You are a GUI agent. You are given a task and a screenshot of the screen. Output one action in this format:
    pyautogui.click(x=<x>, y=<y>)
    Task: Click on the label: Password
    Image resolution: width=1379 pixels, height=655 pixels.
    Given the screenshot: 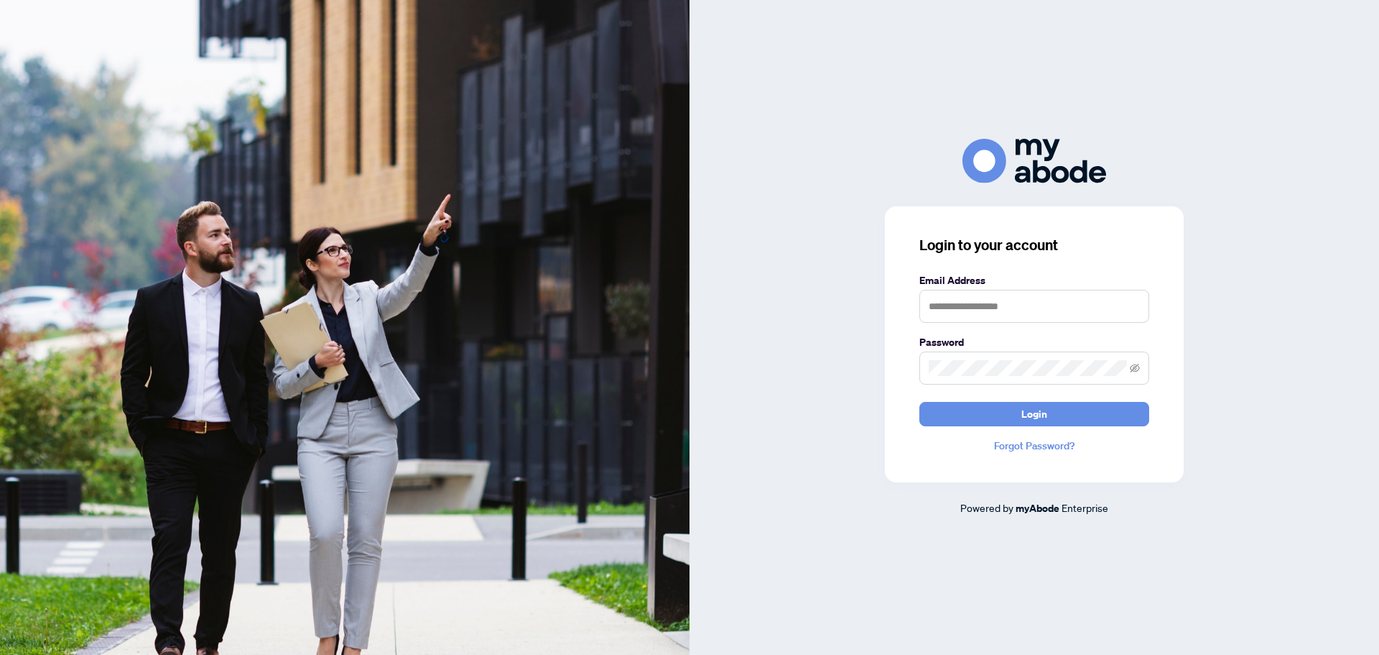 What is the action you would take?
    pyautogui.click(x=1035, y=342)
    